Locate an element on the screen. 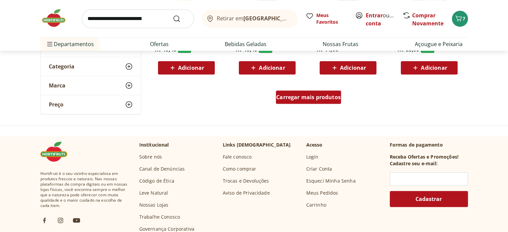 This screenshot has height=232, width=508. p: Institucional is located at coordinates (154, 145).